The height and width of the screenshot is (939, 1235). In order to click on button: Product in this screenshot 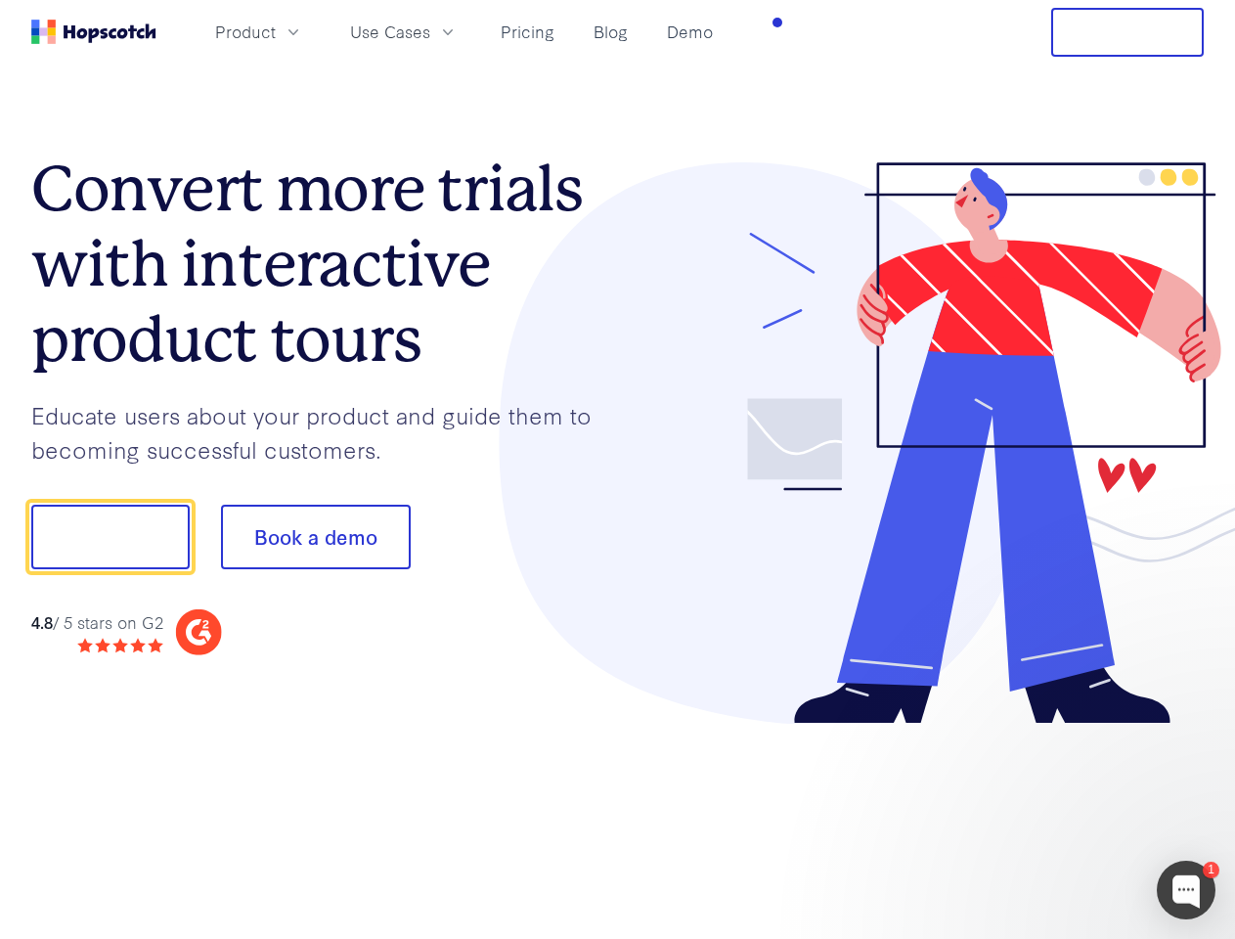, I will do `click(259, 31)`.